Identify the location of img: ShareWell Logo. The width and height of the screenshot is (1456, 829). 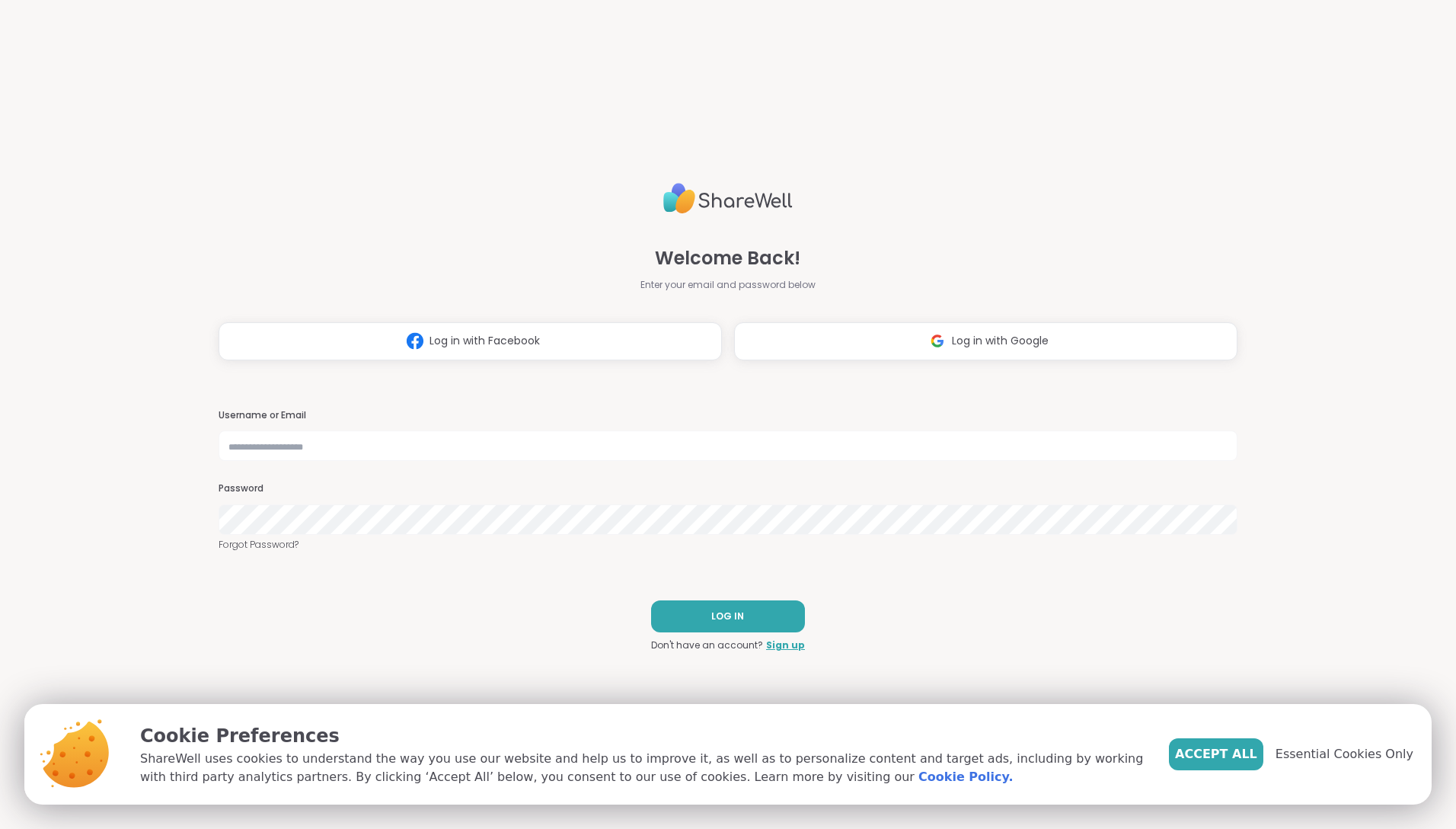
(728, 198).